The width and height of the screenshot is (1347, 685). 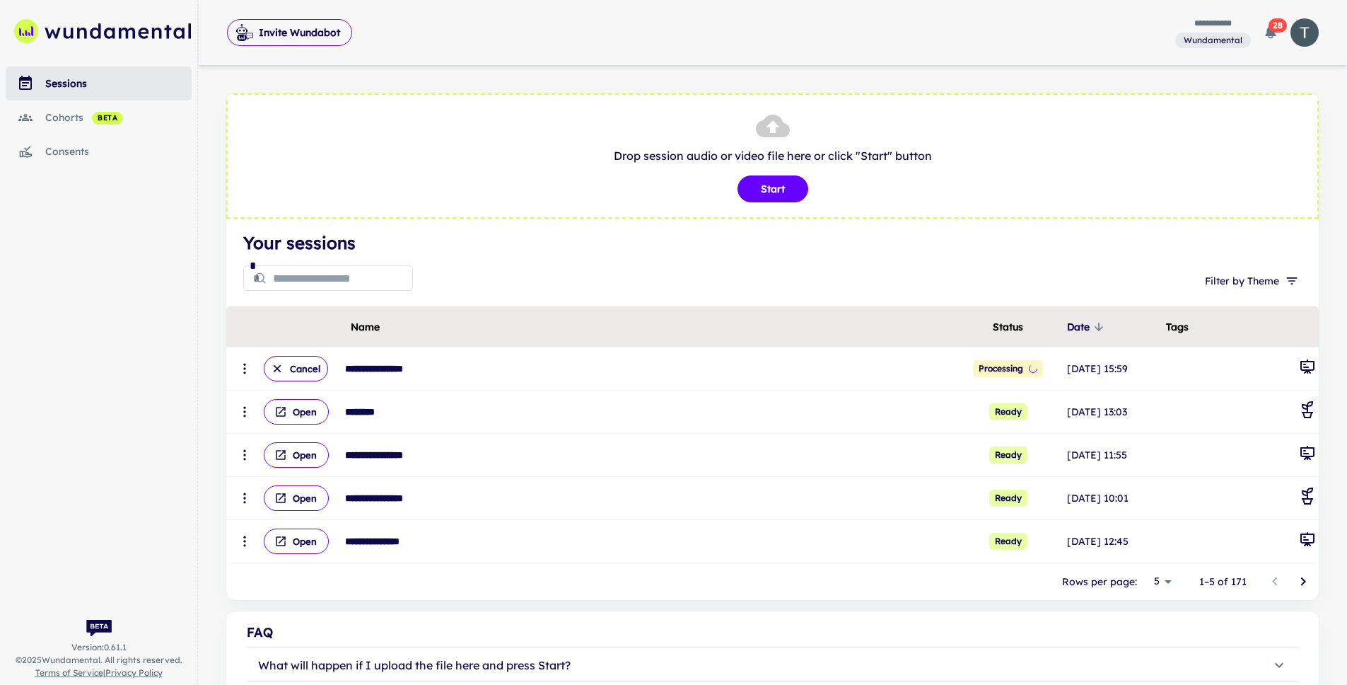 What do you see at coordinates (772, 243) in the screenshot?
I see `h4: Your sessions` at bounding box center [772, 243].